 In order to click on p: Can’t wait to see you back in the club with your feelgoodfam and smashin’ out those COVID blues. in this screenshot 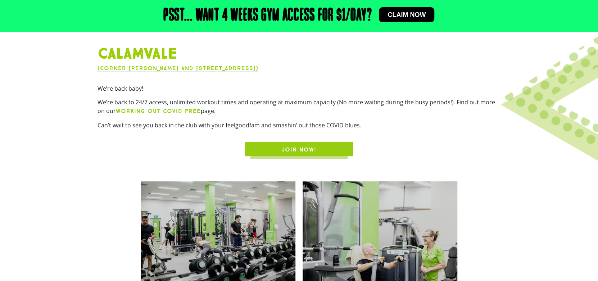, I will do `click(299, 125)`.